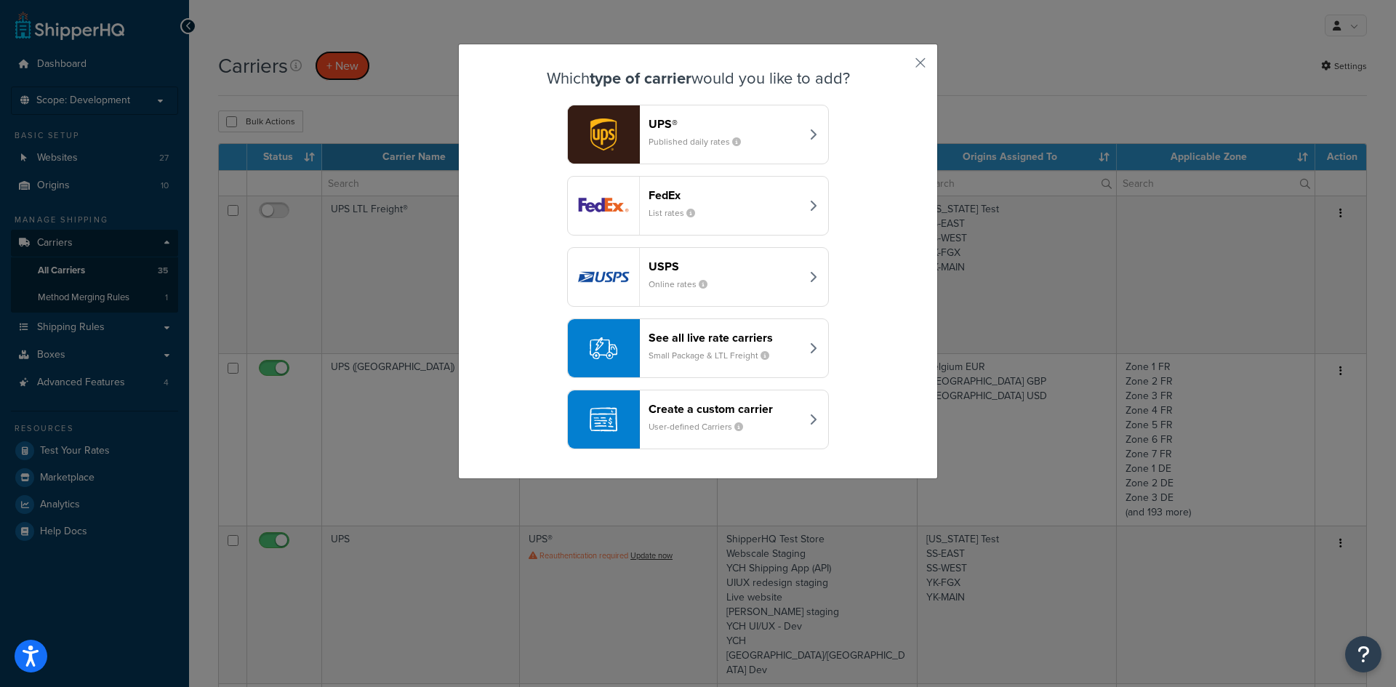 The width and height of the screenshot is (1396, 687). What do you see at coordinates (724, 124) in the screenshot?
I see `header: UPS®` at bounding box center [724, 124].